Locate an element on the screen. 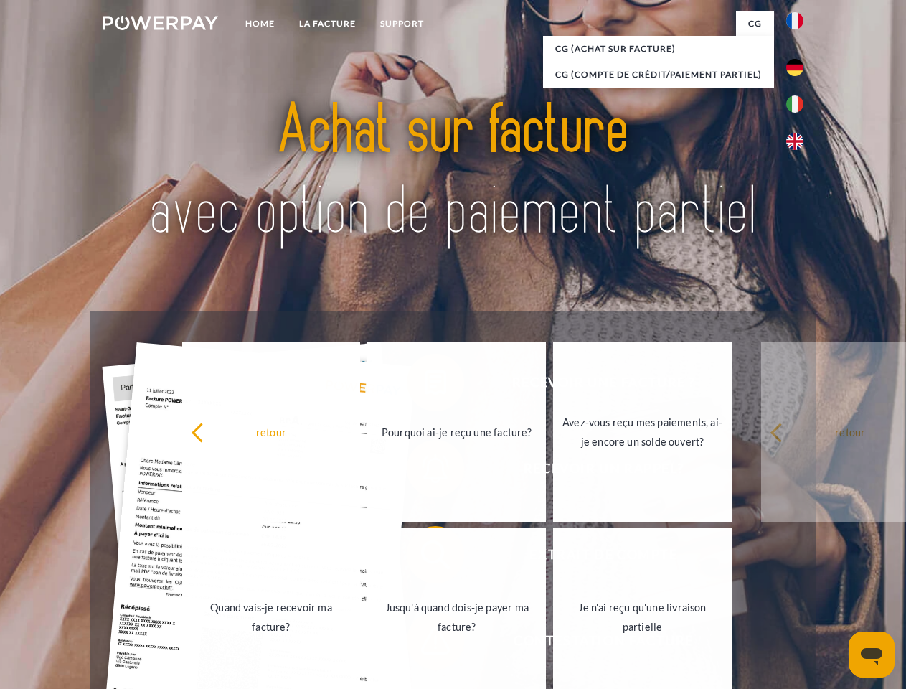 Image resolution: width=906 pixels, height=689 pixels. div: Je n'ai reçu qu'une livraison partielle is located at coordinates (642, 617).